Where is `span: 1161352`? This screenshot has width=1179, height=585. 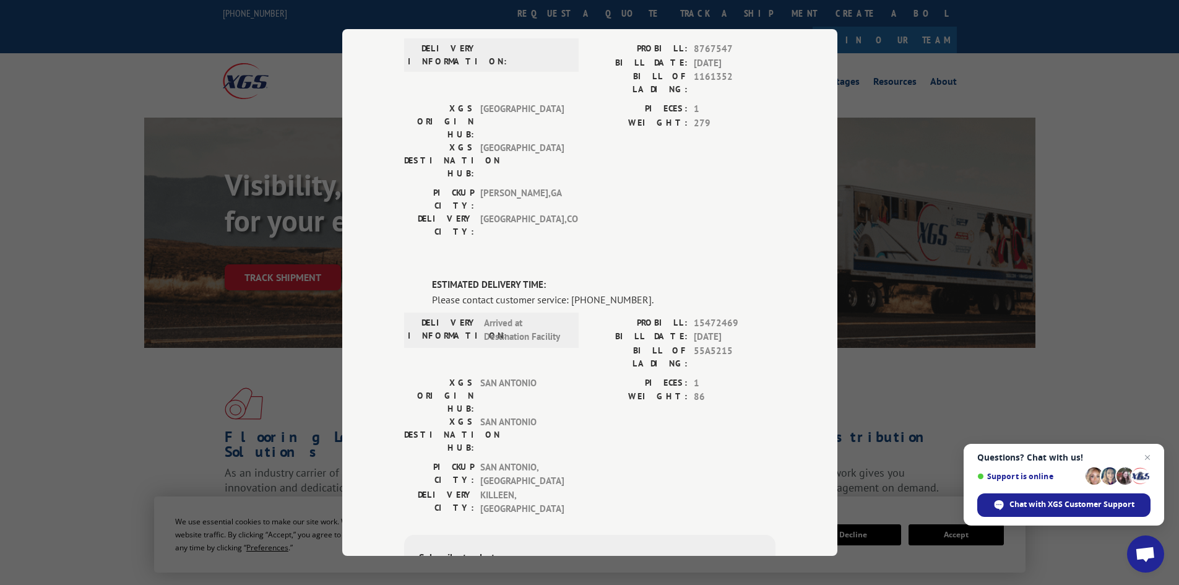 span: 1161352 is located at coordinates (735, 83).